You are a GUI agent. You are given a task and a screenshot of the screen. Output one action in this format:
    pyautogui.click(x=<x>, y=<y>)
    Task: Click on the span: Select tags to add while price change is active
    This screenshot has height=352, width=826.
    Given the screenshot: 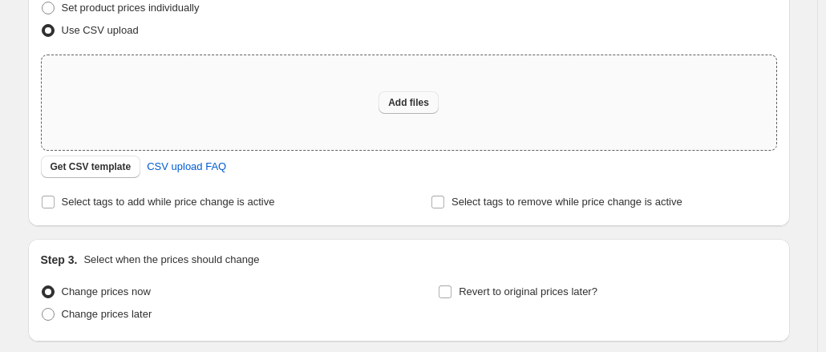 What is the action you would take?
    pyautogui.click(x=168, y=201)
    